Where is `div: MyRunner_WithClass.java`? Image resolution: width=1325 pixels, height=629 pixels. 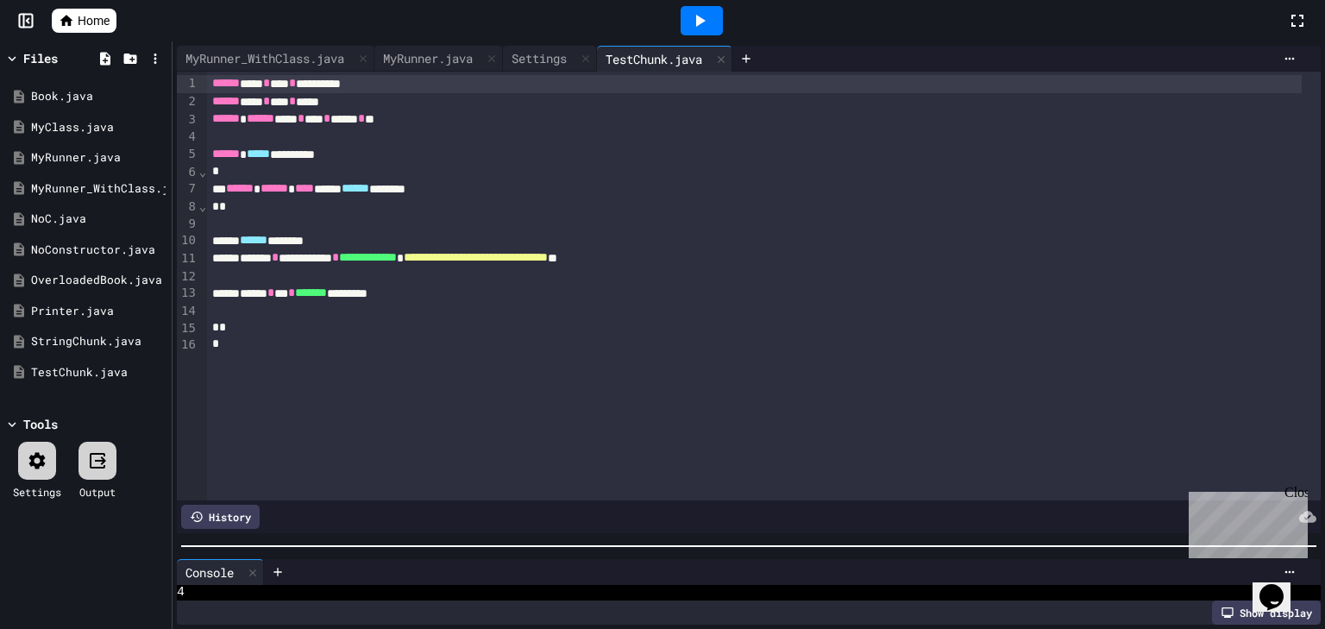
div: MyRunner_WithClass.java is located at coordinates (98, 189).